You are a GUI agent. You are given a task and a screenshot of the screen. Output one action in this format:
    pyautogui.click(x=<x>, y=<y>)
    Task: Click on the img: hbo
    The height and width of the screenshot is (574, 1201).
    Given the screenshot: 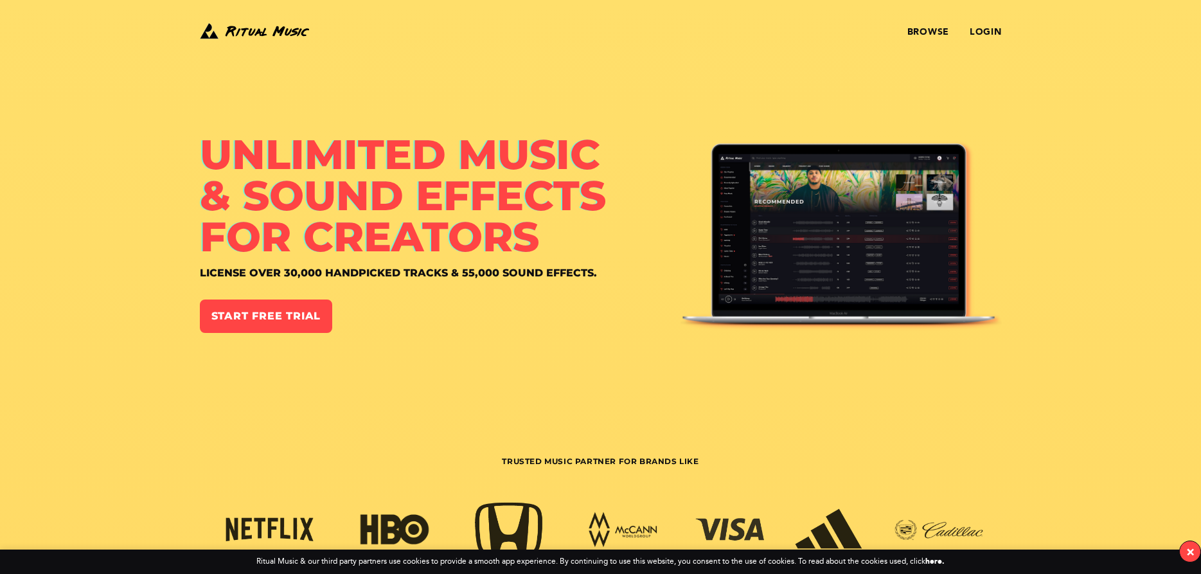 What is the action you would take?
    pyautogui.click(x=395, y=529)
    